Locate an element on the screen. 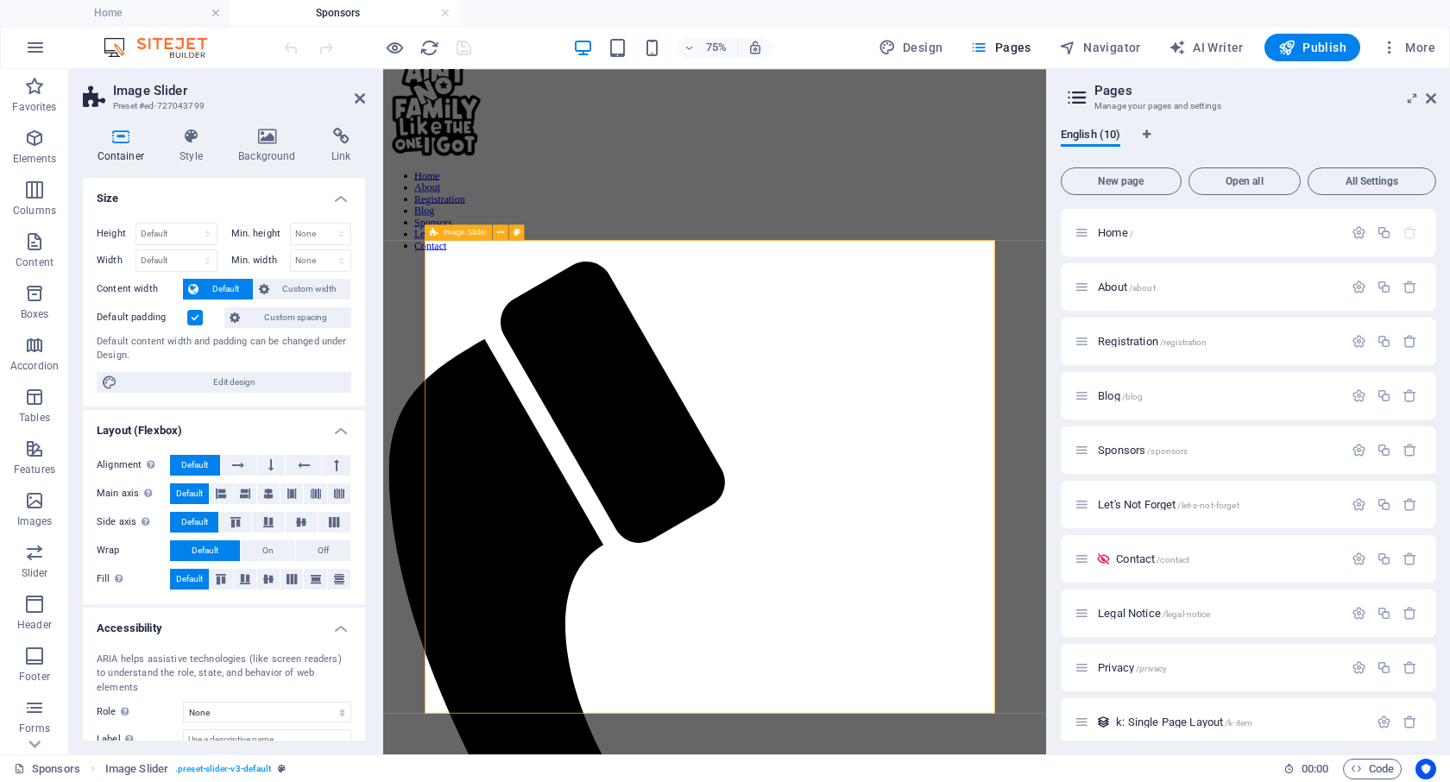  div: About/about is located at coordinates (1218, 287).